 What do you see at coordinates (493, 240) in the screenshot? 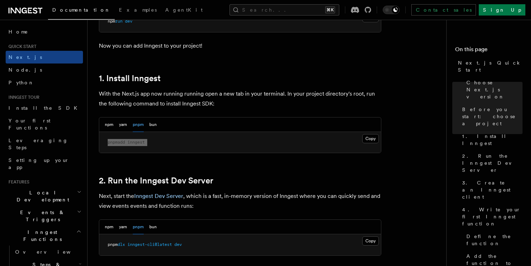
I see `a: Define the function` at bounding box center [493, 240].